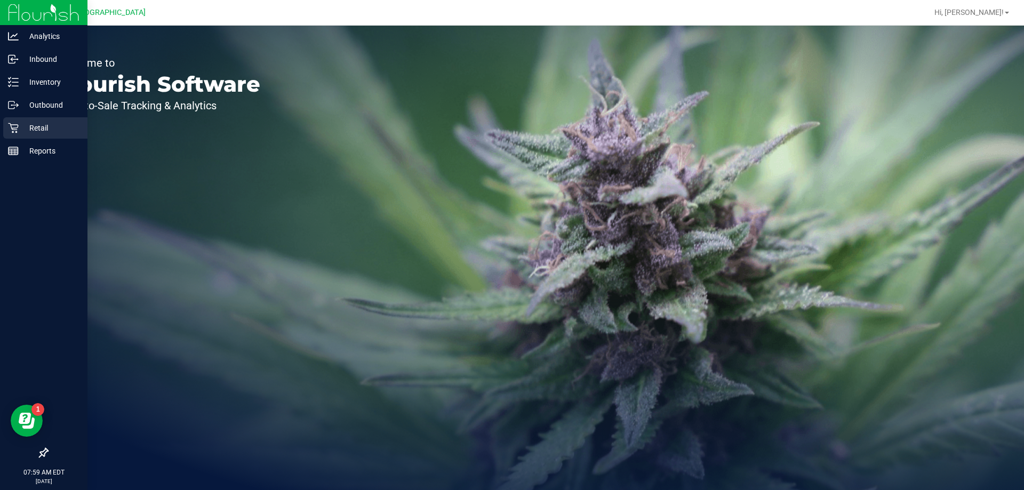  Describe the element at coordinates (13, 59) in the screenshot. I see `inline-svg: Inbound` at that location.